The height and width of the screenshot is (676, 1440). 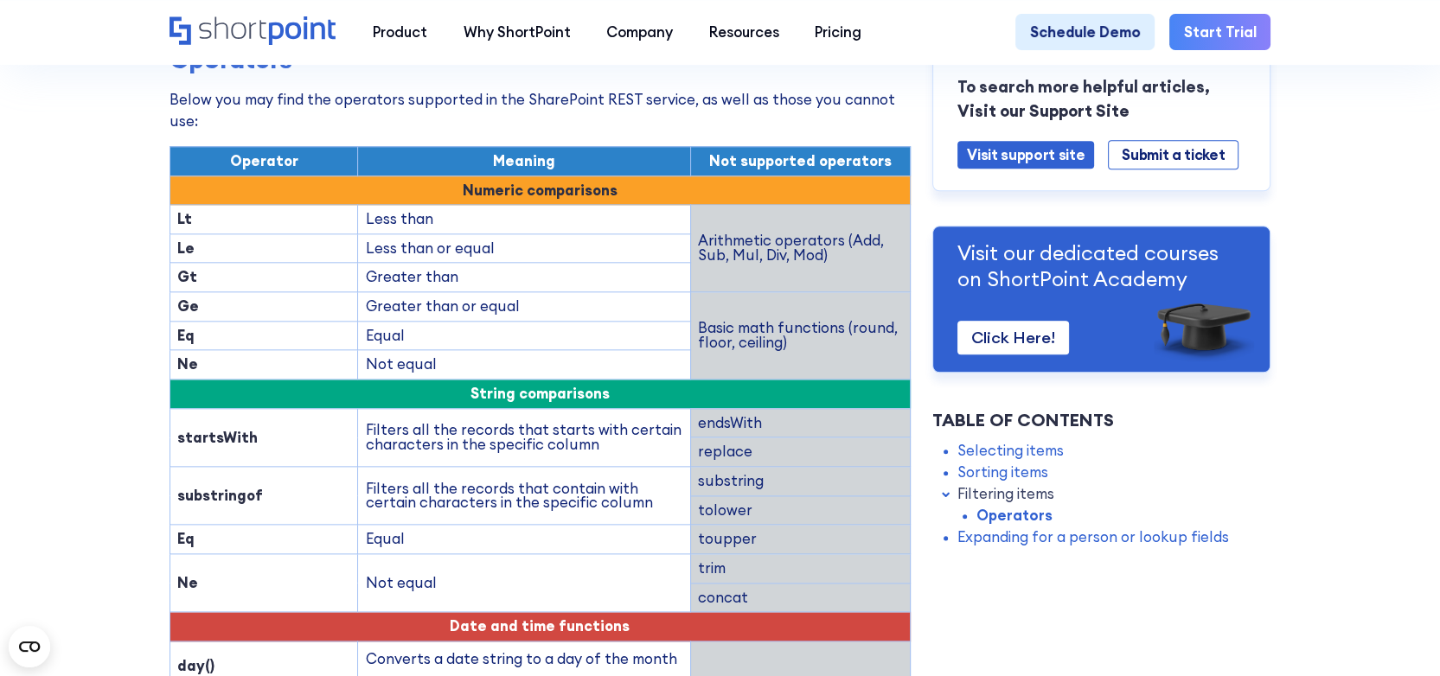 What do you see at coordinates (524, 307) in the screenshot?
I see `td: Greater than or equal` at bounding box center [524, 307].